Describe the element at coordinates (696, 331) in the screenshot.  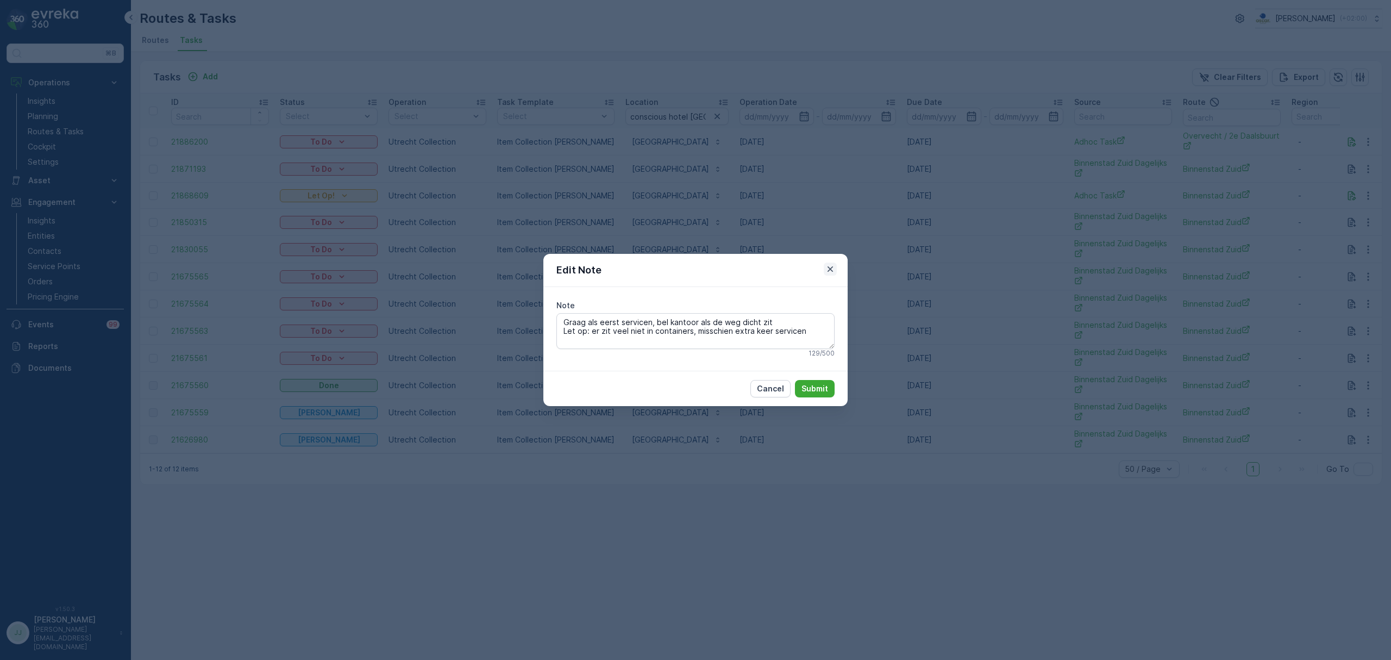
I see `textarea: Graag als eerst servicen, bel kantoor als de weg dicht zit Let op: er zit veel niet in containers...` at that location.